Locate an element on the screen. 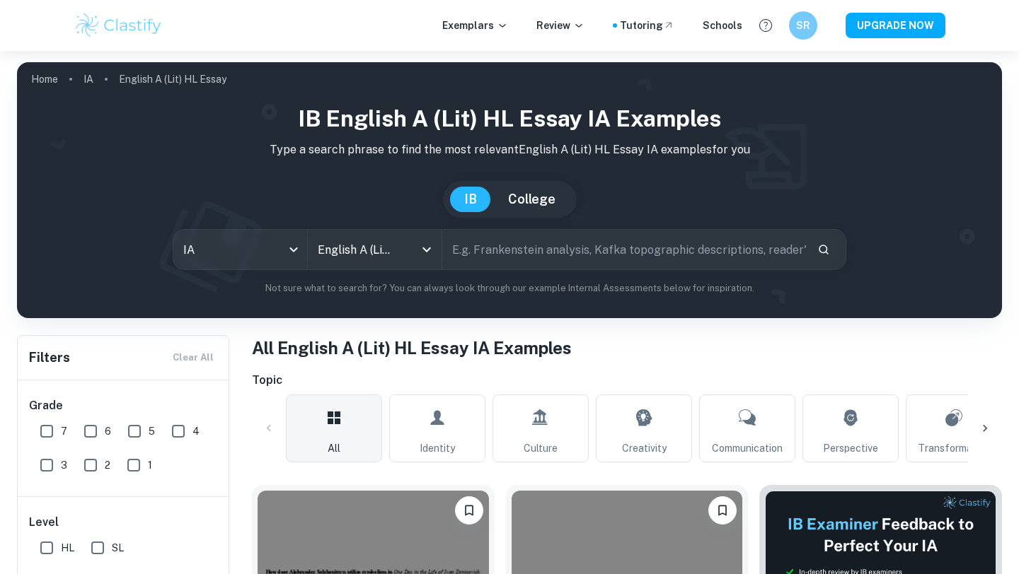 The image size is (1019, 574). h6: Grade is located at coordinates (124, 406).